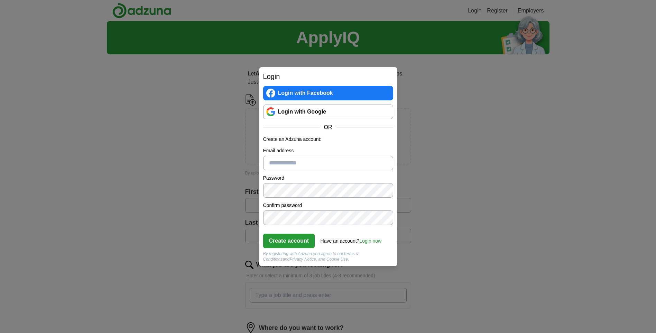 The width and height of the screenshot is (656, 333). I want to click on div: By registering with Adzuna you agree to our and , and Cookie Use., so click(328, 256).